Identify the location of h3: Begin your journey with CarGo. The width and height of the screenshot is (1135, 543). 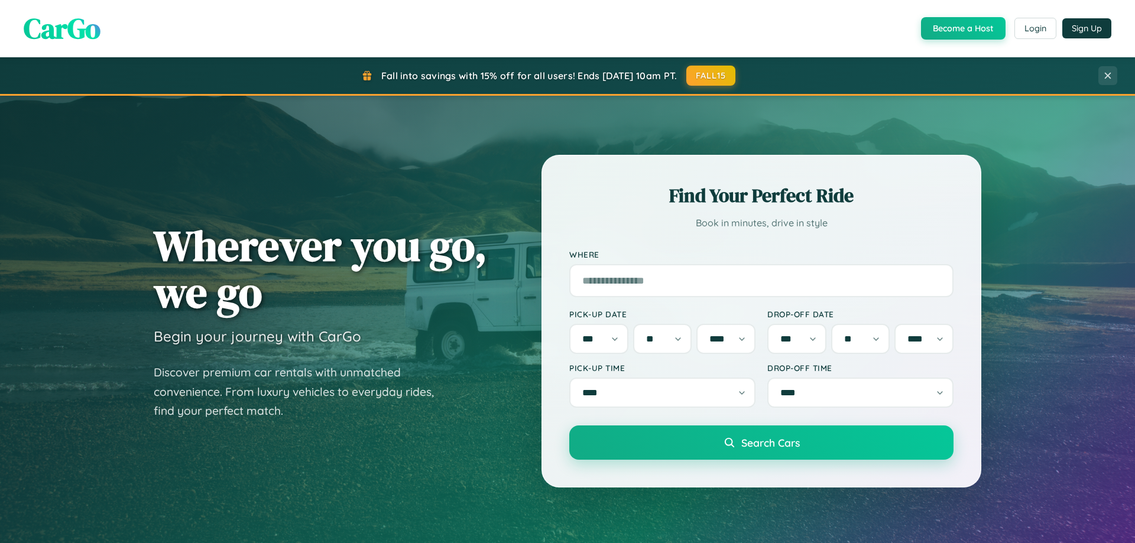
(257, 336).